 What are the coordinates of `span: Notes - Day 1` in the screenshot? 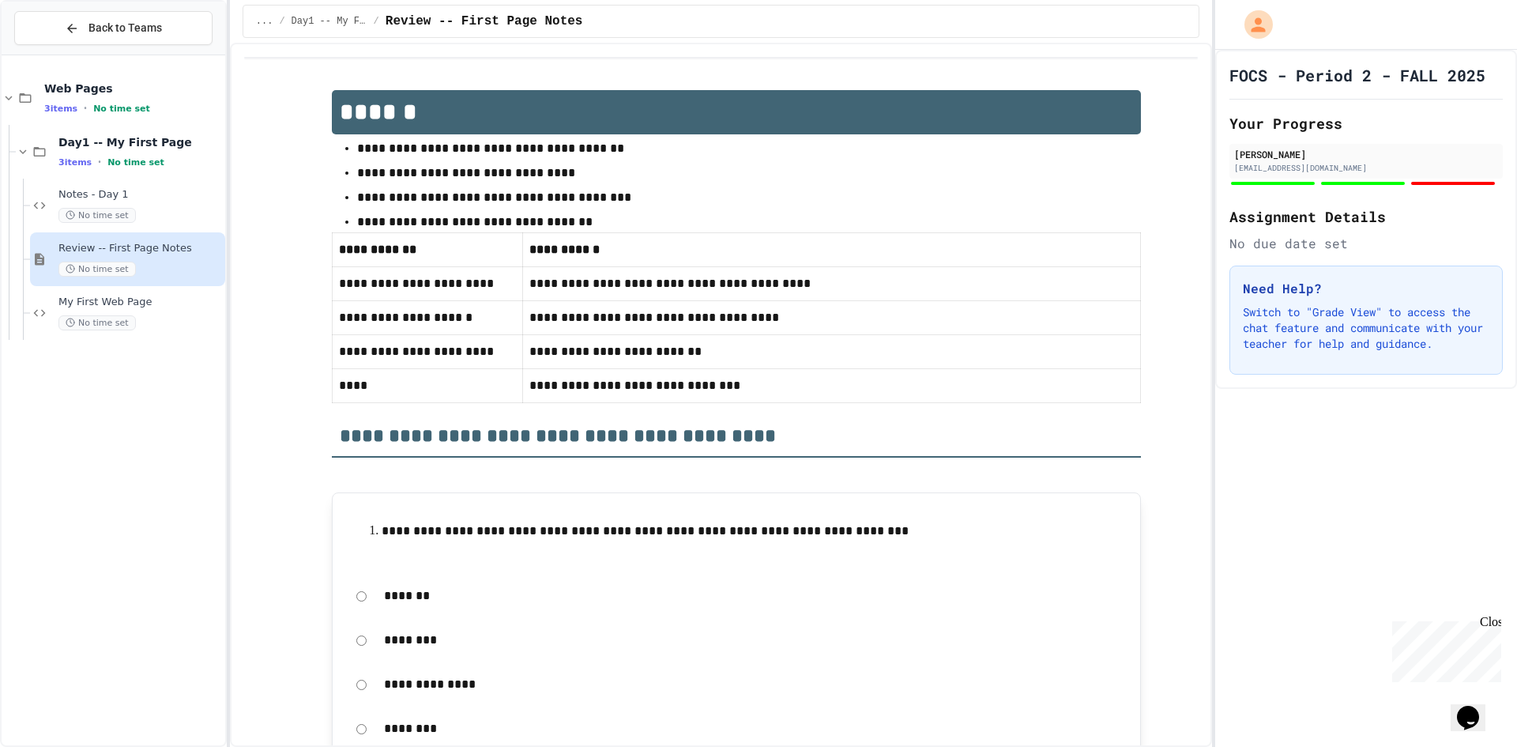 It's located at (140, 194).